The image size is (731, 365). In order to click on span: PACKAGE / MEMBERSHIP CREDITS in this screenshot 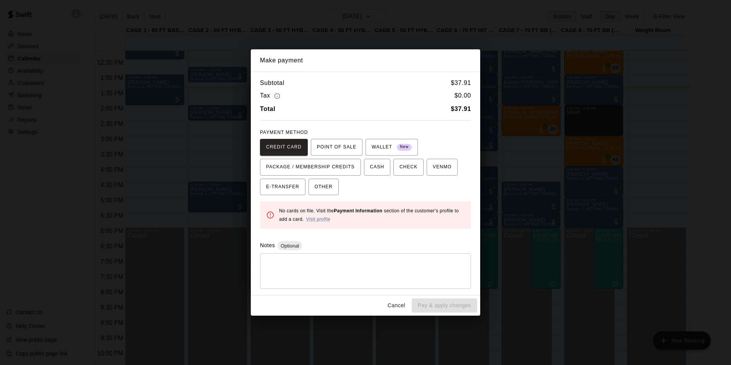, I will do `click(310, 167)`.